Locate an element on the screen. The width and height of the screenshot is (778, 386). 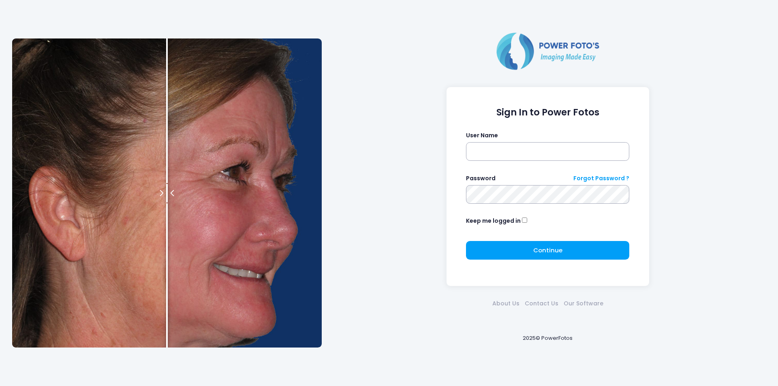
a: Contact Us is located at coordinates (542, 304).